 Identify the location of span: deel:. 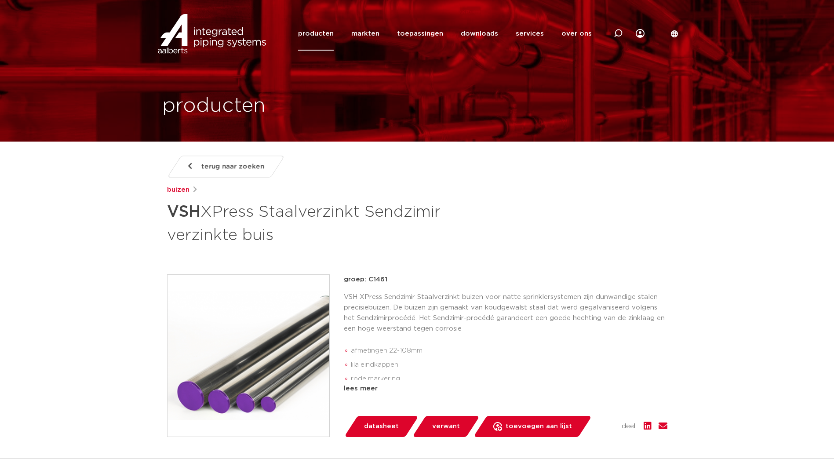
(629, 426).